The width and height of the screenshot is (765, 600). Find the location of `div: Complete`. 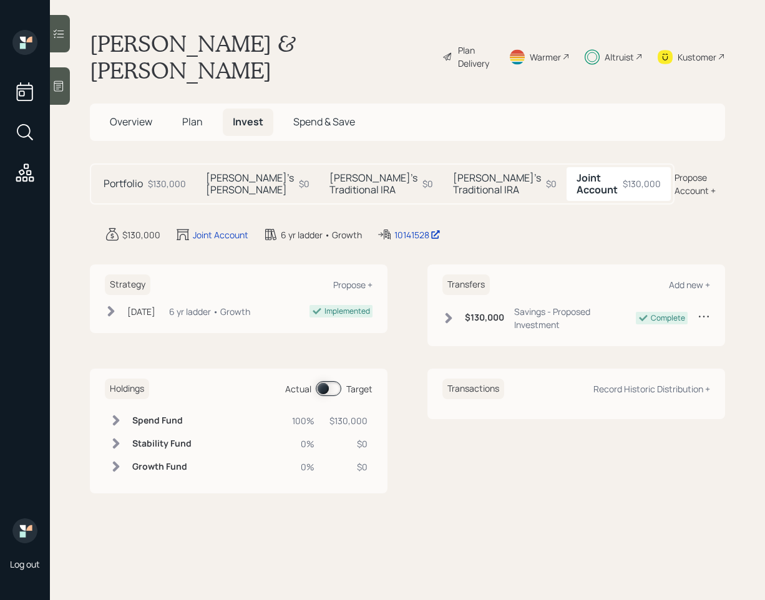

div: Complete is located at coordinates (668, 318).